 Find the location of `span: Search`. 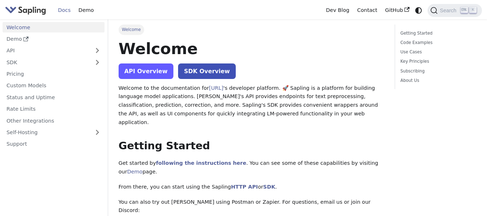

span: Search is located at coordinates (449, 10).